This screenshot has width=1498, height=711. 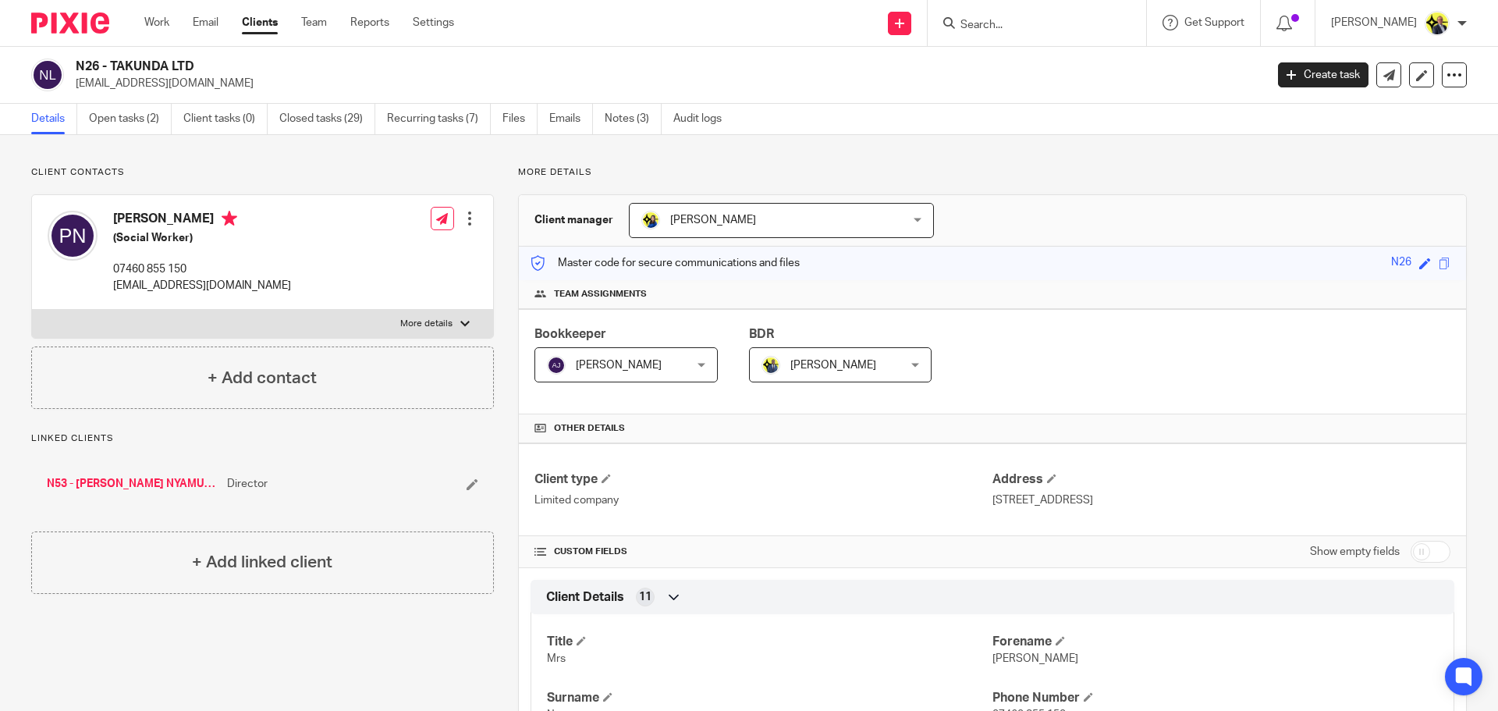 I want to click on a: Notes (3), so click(x=633, y=119).